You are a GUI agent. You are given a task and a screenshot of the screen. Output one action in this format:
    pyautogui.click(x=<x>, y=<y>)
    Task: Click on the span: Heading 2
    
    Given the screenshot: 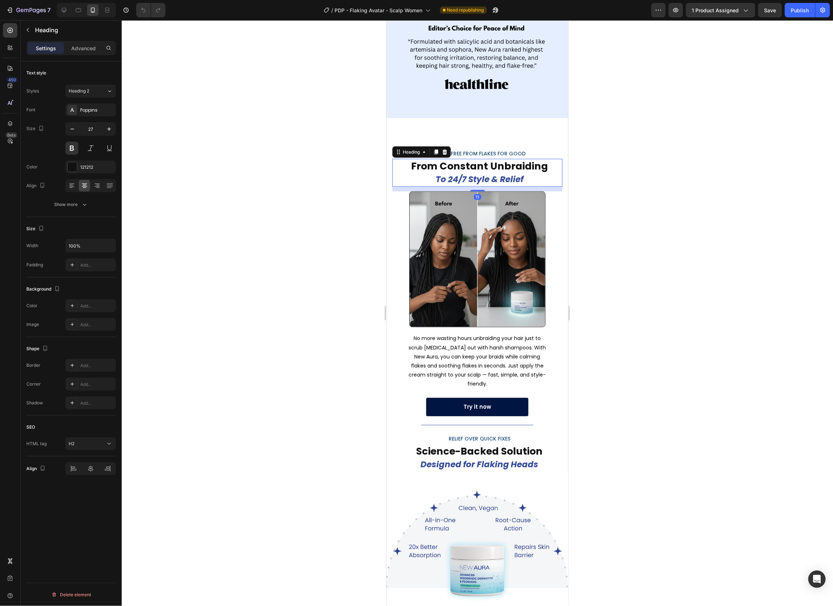 What is the action you would take?
    pyautogui.click(x=79, y=91)
    